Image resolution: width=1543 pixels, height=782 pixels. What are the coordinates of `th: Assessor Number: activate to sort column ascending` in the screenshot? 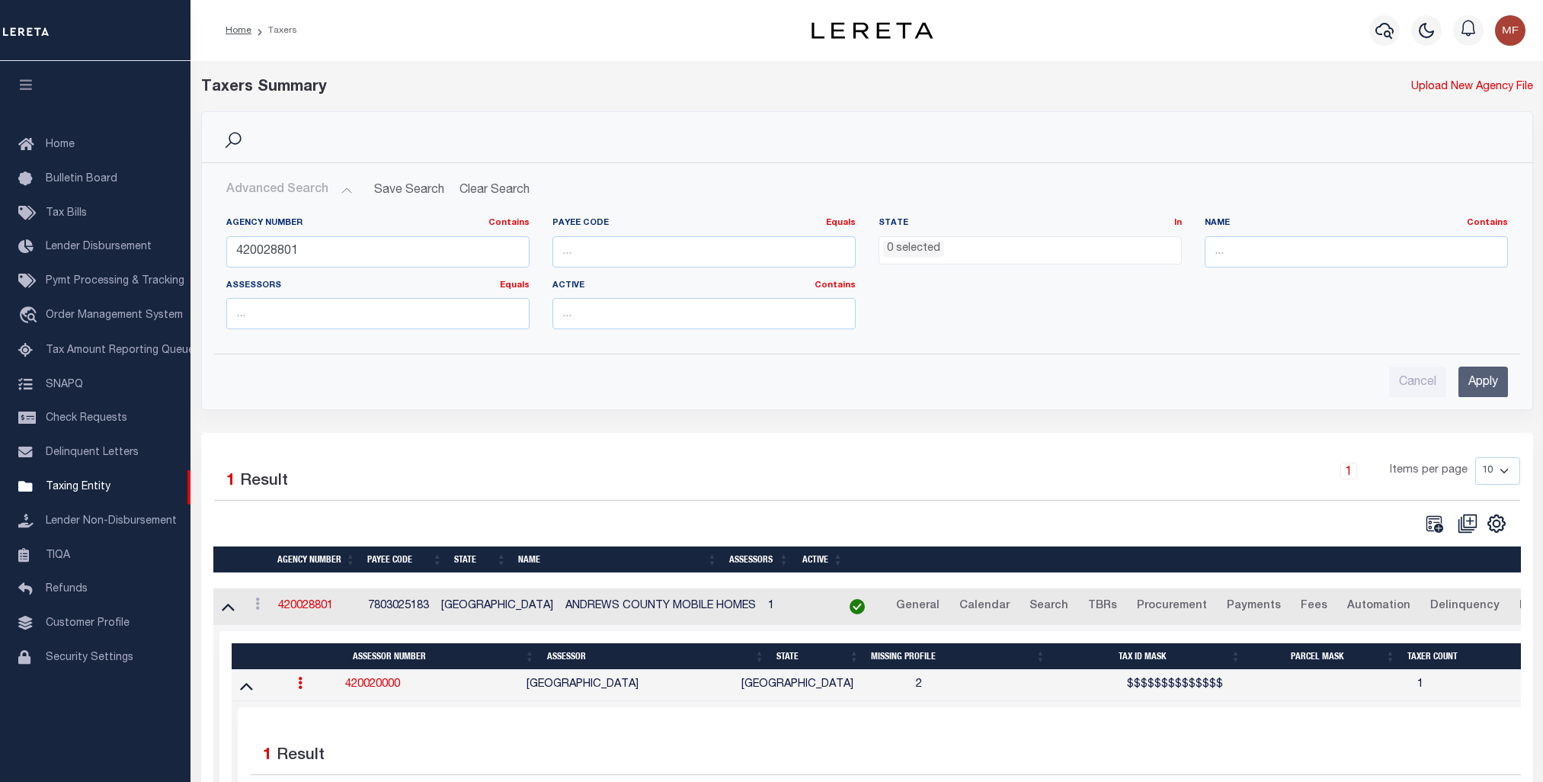 It's located at (444, 656).